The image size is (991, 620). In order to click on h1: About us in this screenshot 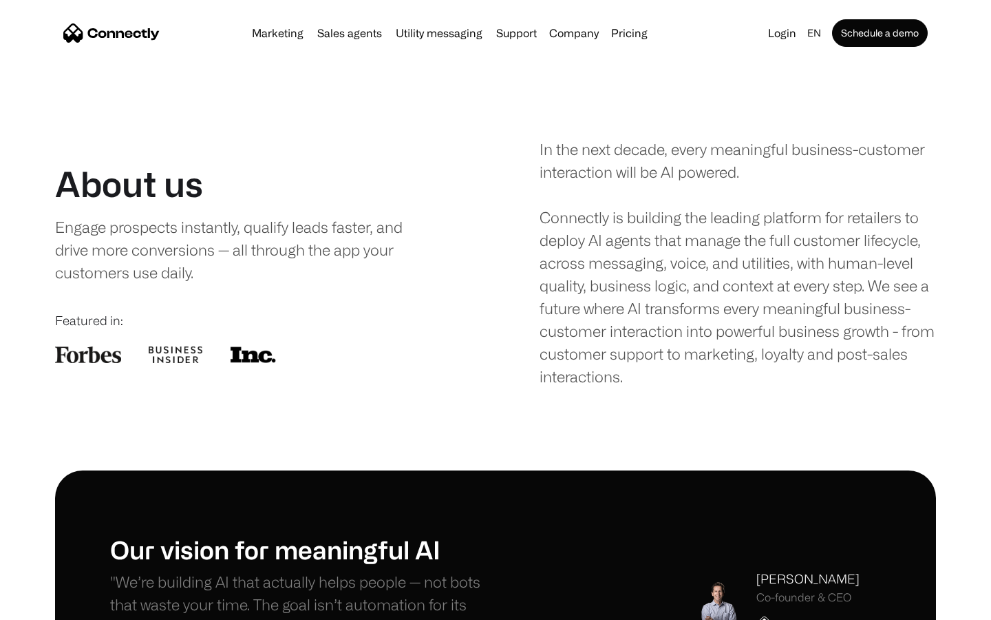, I will do `click(129, 184)`.